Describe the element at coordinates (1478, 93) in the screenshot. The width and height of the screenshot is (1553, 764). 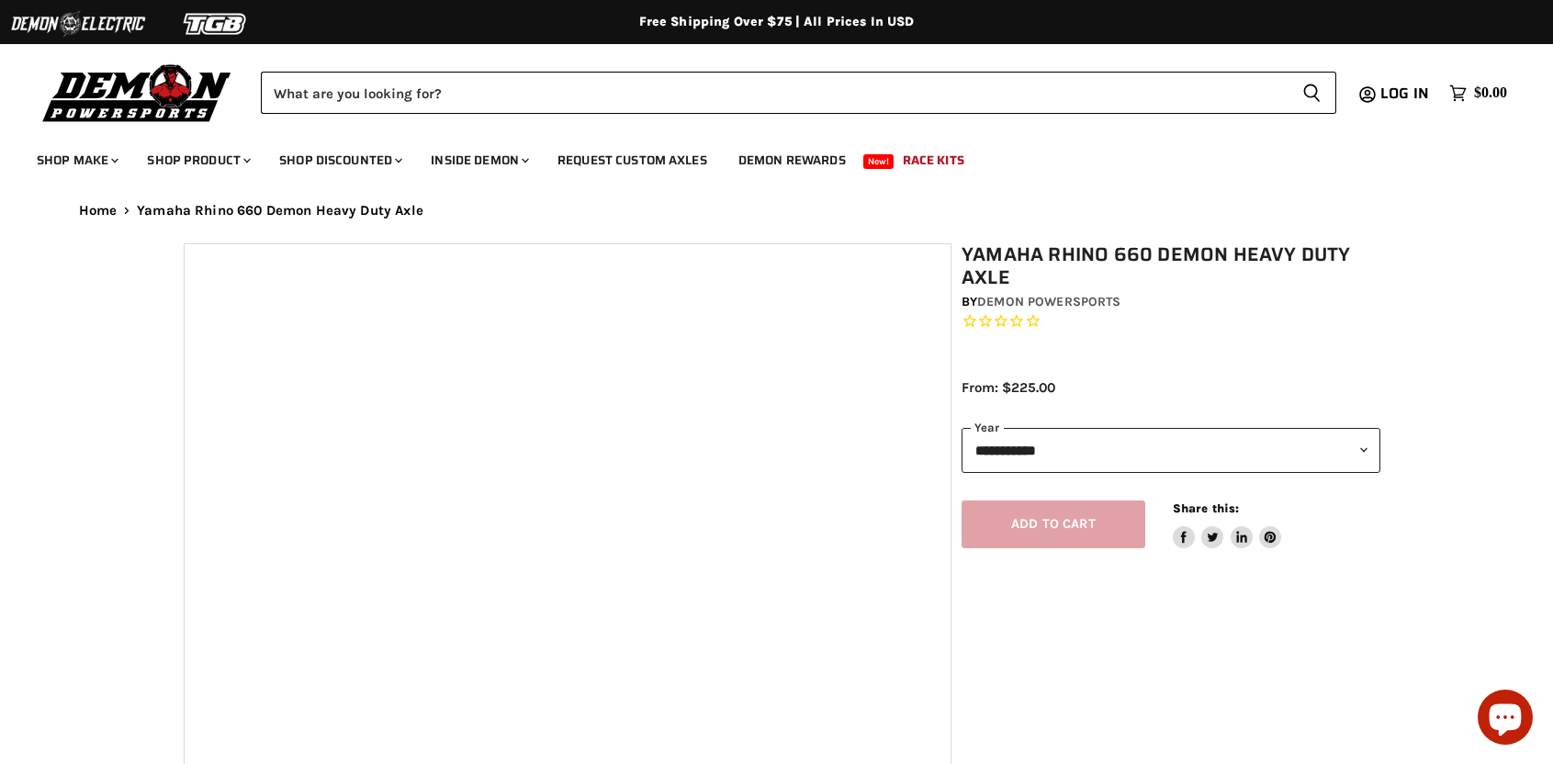
I see `a: $0.00` at that location.